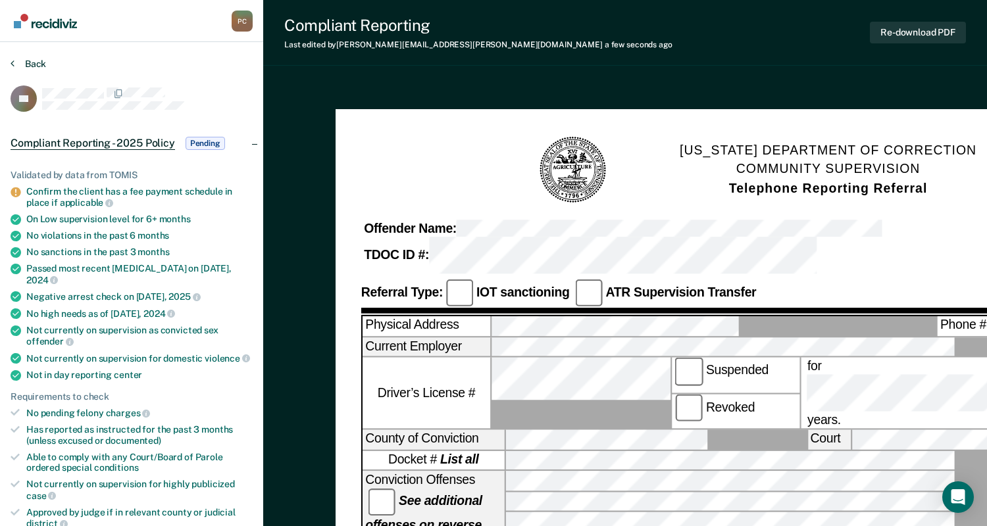 This screenshot has width=987, height=526. I want to click on strong: ATR Supervision Transfer, so click(681, 292).